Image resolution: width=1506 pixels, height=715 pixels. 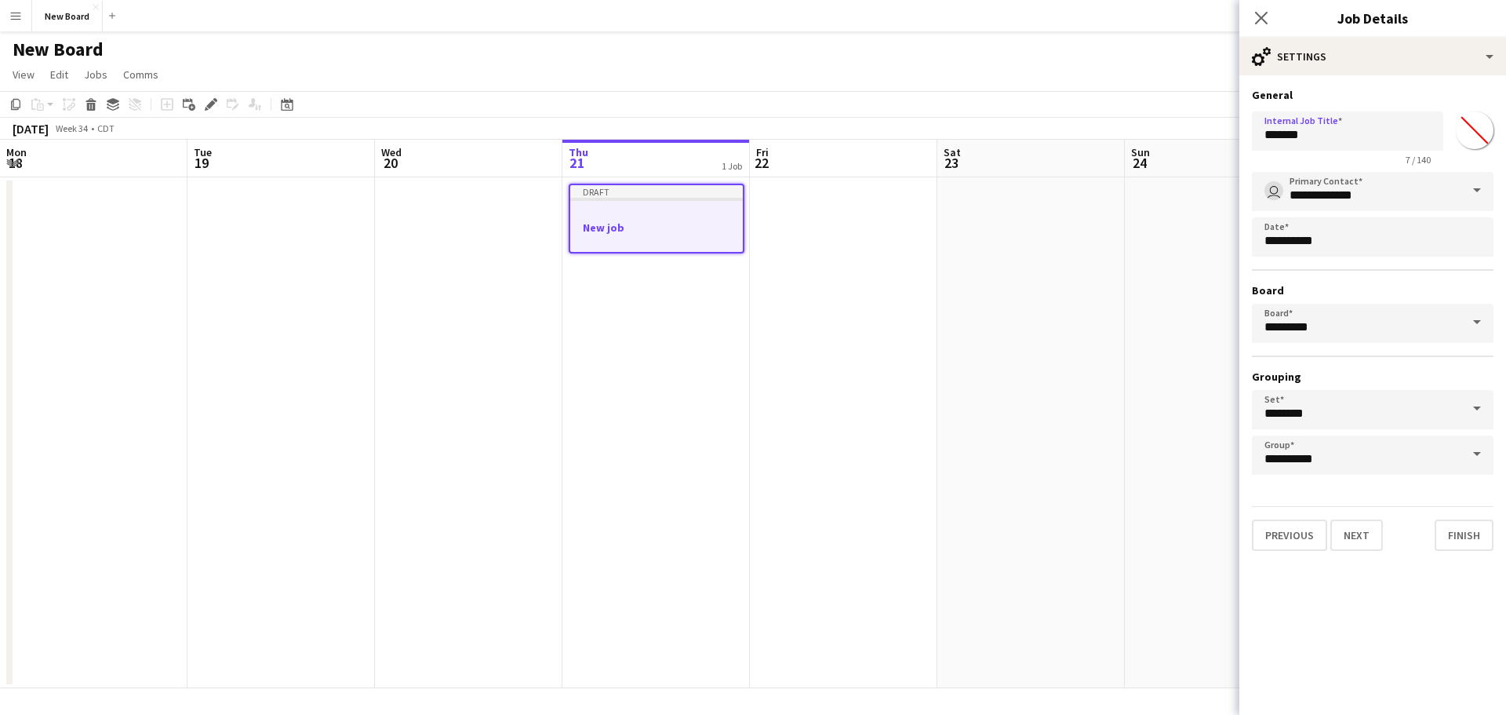 I want to click on span: Week 34, so click(x=71, y=128).